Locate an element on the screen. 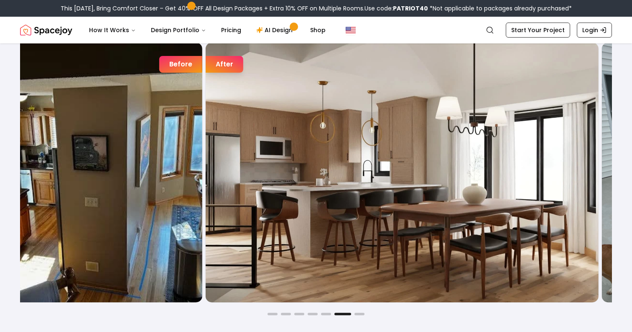  a: Pricing is located at coordinates (231, 30).